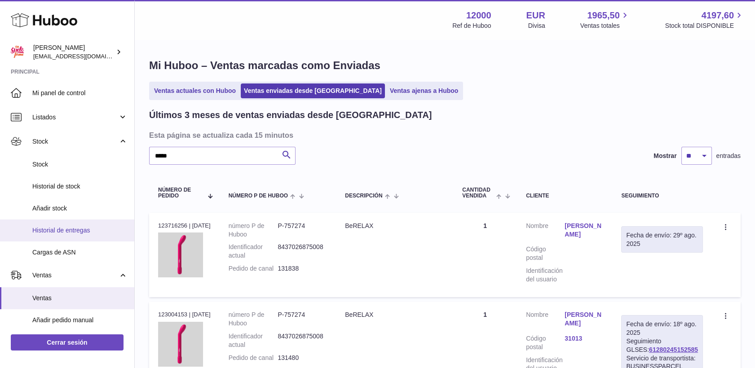 Image resolution: width=755 pixels, height=368 pixels. What do you see at coordinates (80, 208) in the screenshot?
I see `span: Añadir stock` at bounding box center [80, 208].